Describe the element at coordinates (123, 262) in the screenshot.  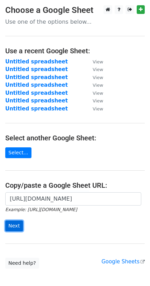
I see `a: Google Sheets` at that location.